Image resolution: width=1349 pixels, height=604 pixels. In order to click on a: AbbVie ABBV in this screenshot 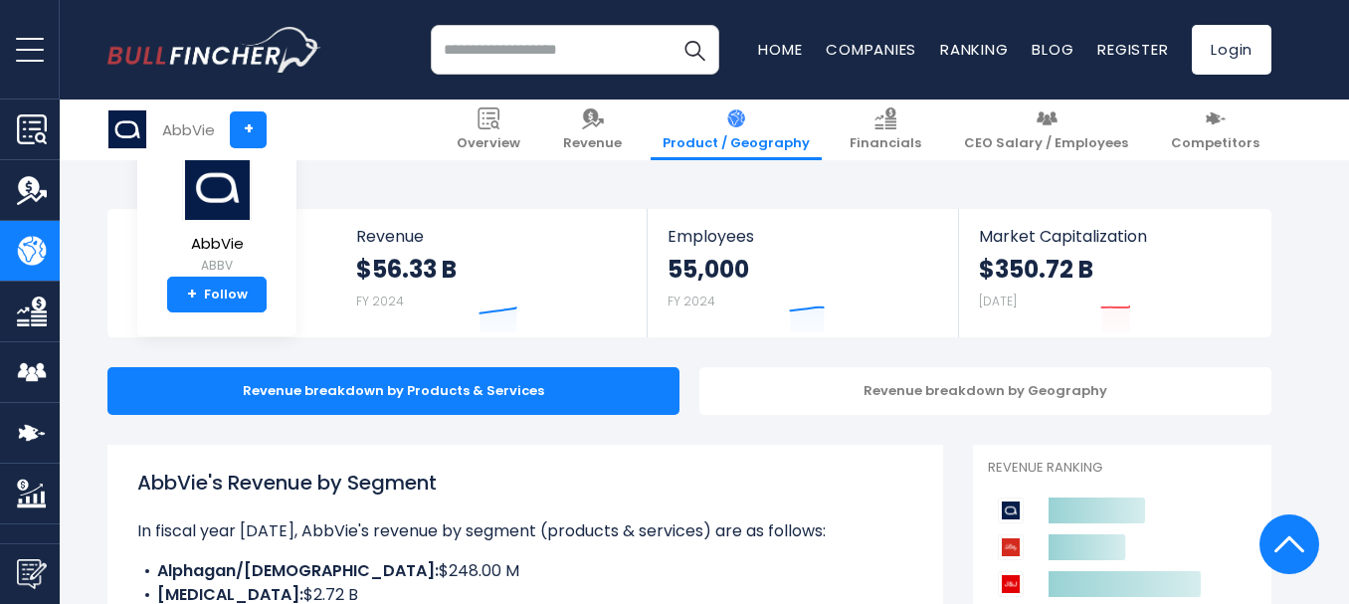, I will do `click(217, 215)`.